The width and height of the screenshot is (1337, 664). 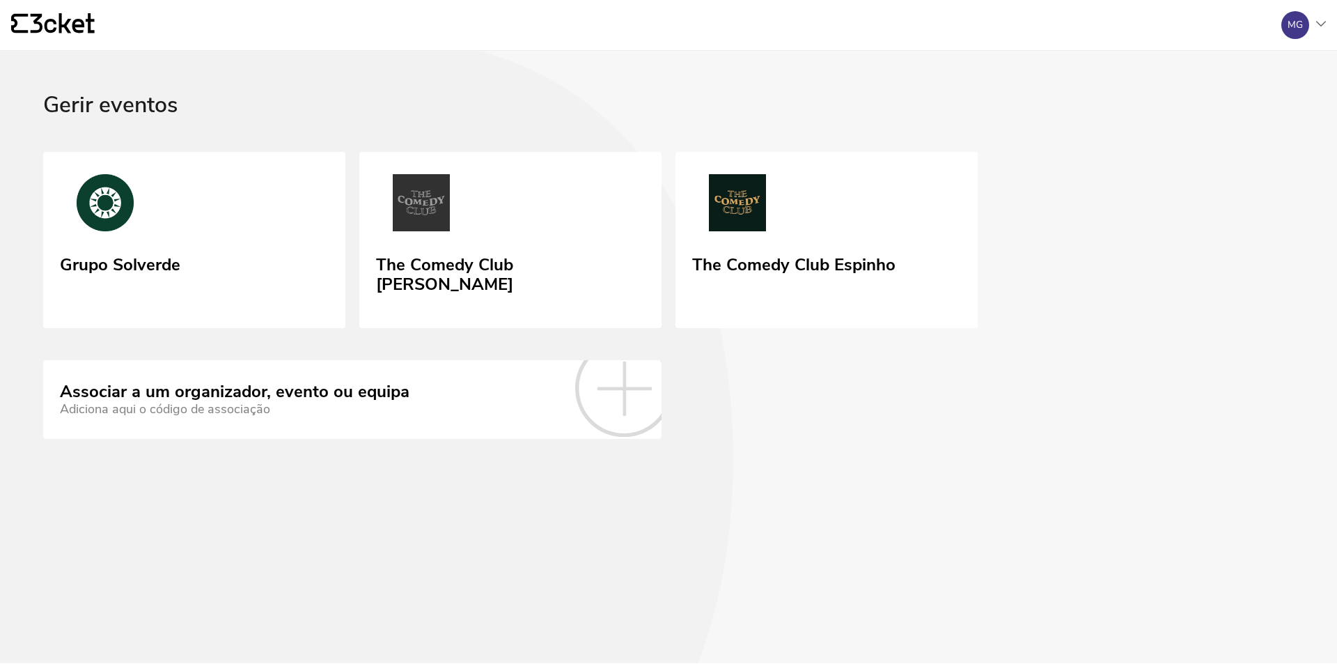 What do you see at coordinates (827, 240) in the screenshot?
I see `a: The Comedy Club Espinho The Comedy Club Espinho` at bounding box center [827, 240].